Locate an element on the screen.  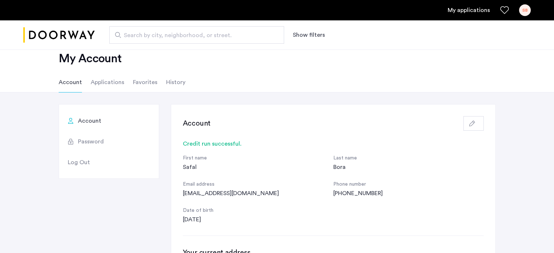
div: First name is located at coordinates (258, 158).